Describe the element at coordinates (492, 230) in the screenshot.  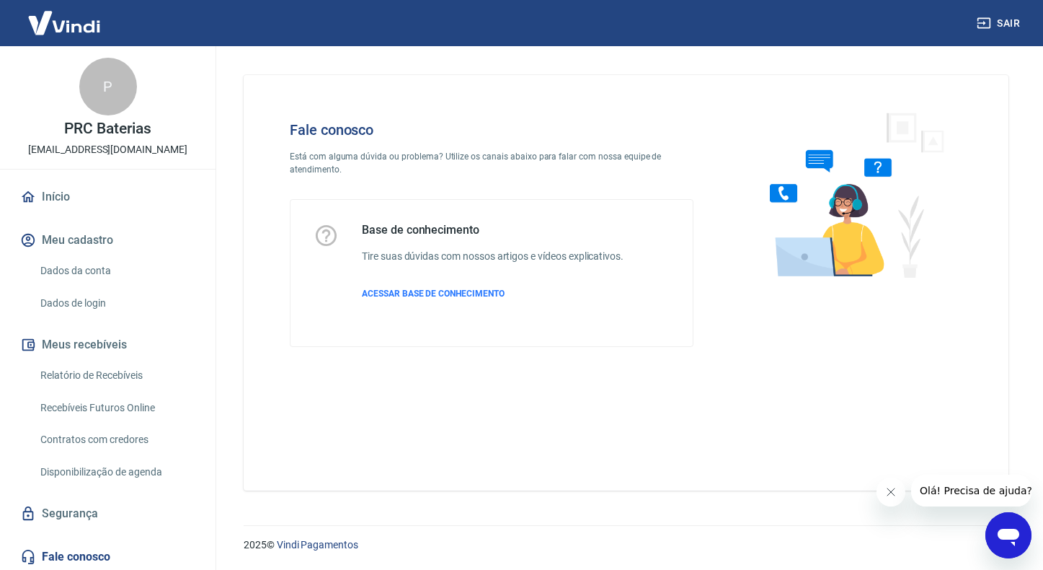
I see `h5: Base de conhecimento` at that location.